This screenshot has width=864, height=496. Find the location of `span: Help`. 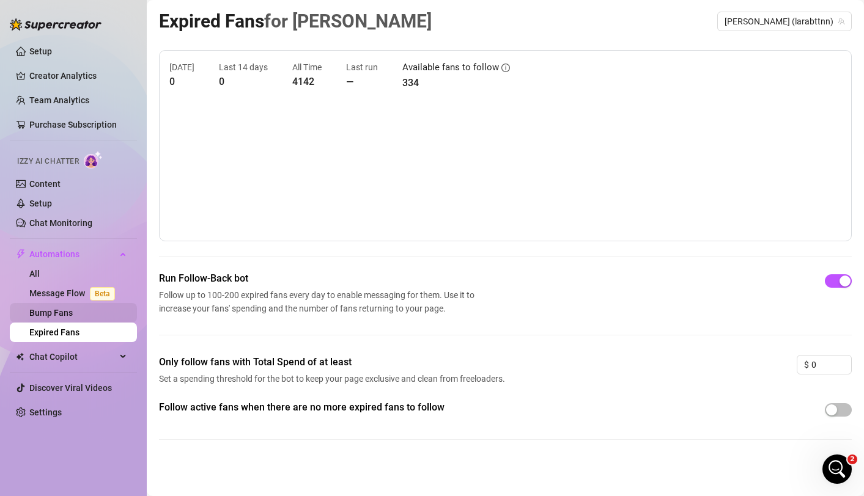

span: Help is located at coordinates (153, 416).